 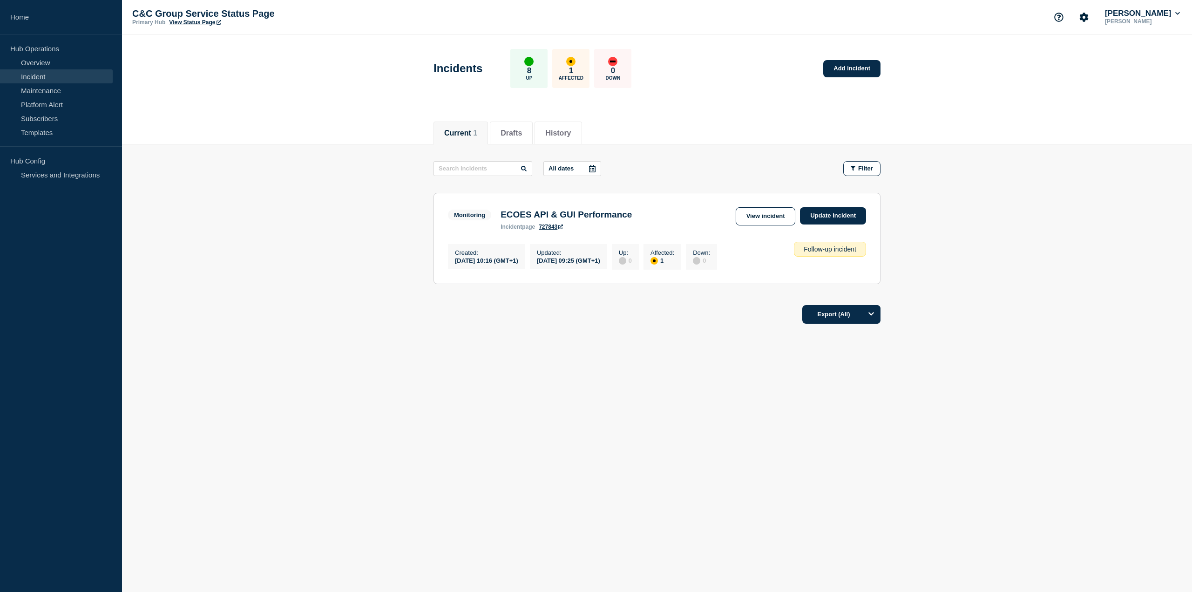 I want to click on button: Account settings, so click(x=1084, y=17).